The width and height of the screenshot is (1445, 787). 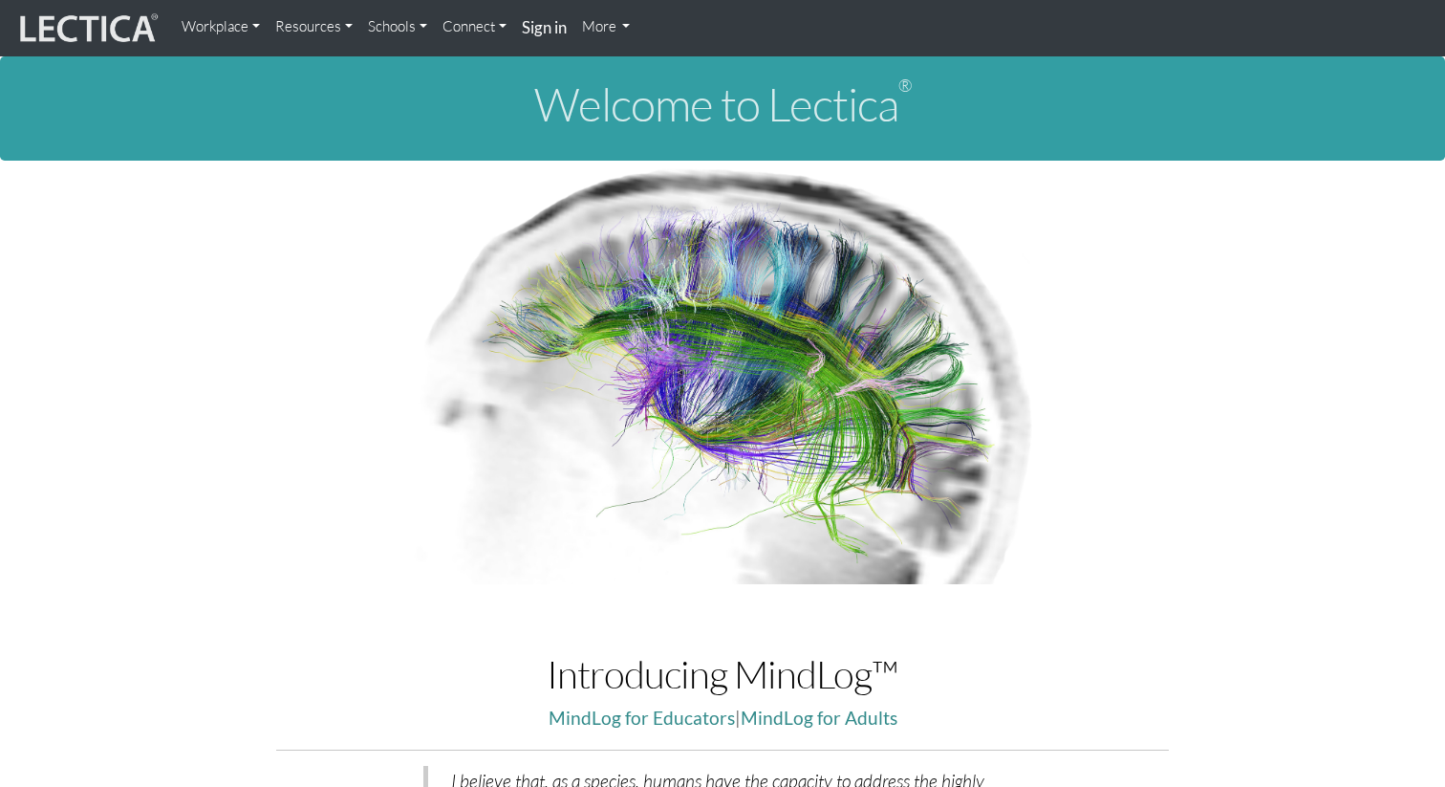 What do you see at coordinates (221, 27) in the screenshot?
I see `a: Workplace` at bounding box center [221, 27].